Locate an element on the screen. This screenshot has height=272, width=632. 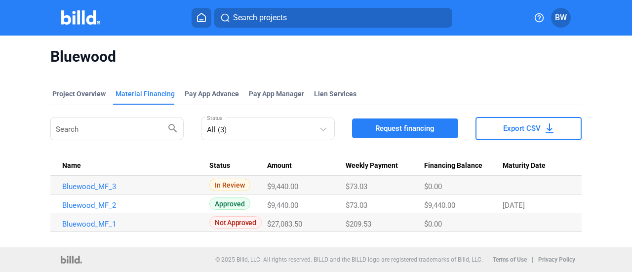
span: Financing Balance is located at coordinates (453, 166).